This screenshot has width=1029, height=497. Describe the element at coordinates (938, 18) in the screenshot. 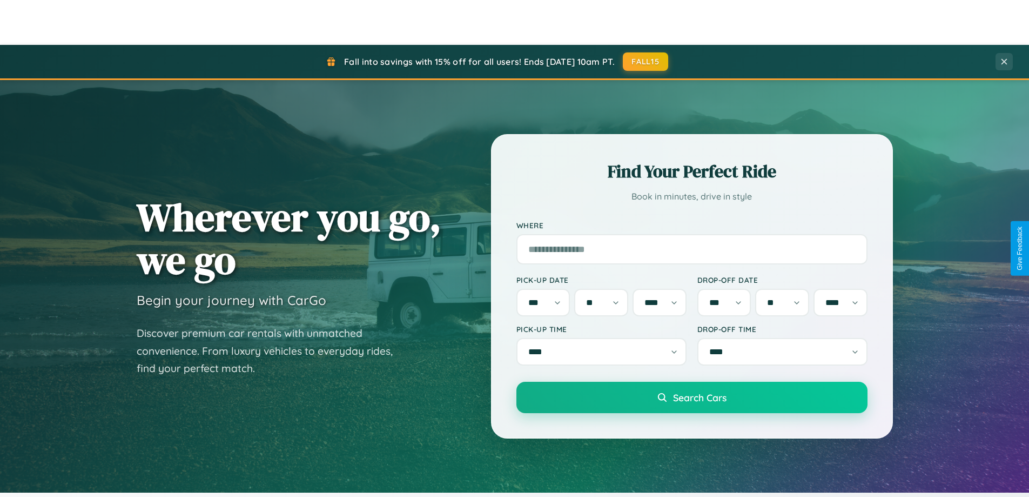

I see `button: Login` at that location.